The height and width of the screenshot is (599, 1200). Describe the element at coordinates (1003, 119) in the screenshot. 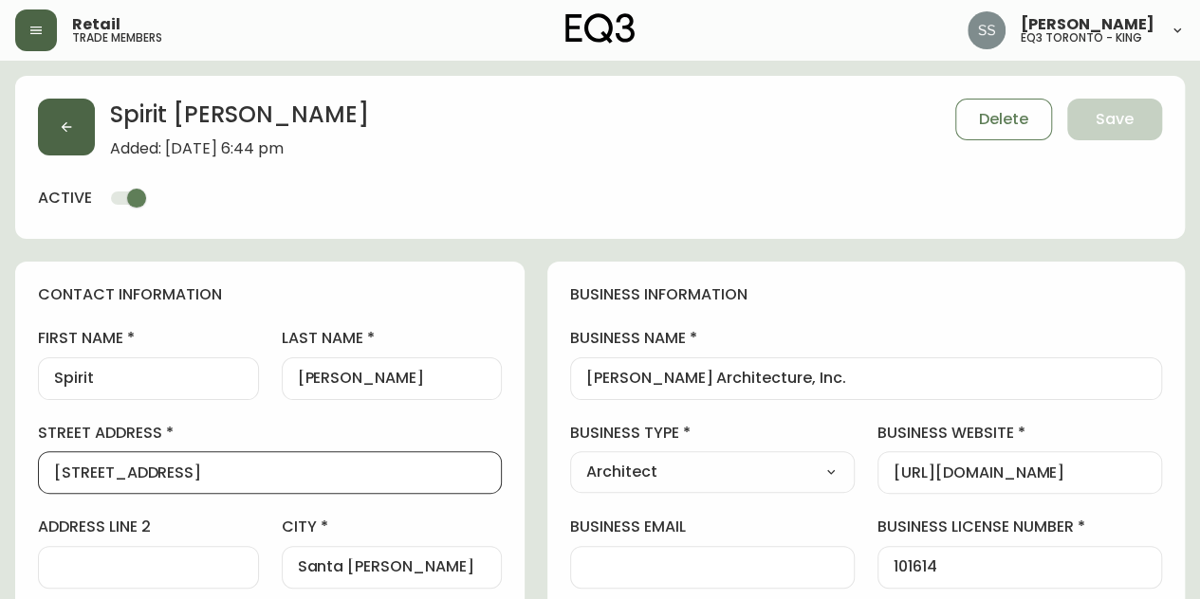

I see `span: Delete` at that location.